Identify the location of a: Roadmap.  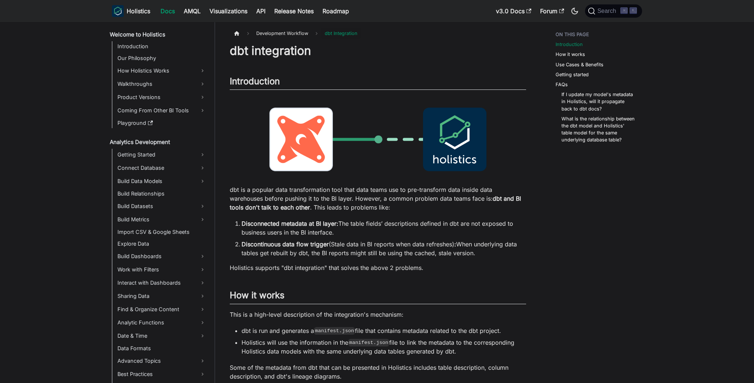
(336, 11).